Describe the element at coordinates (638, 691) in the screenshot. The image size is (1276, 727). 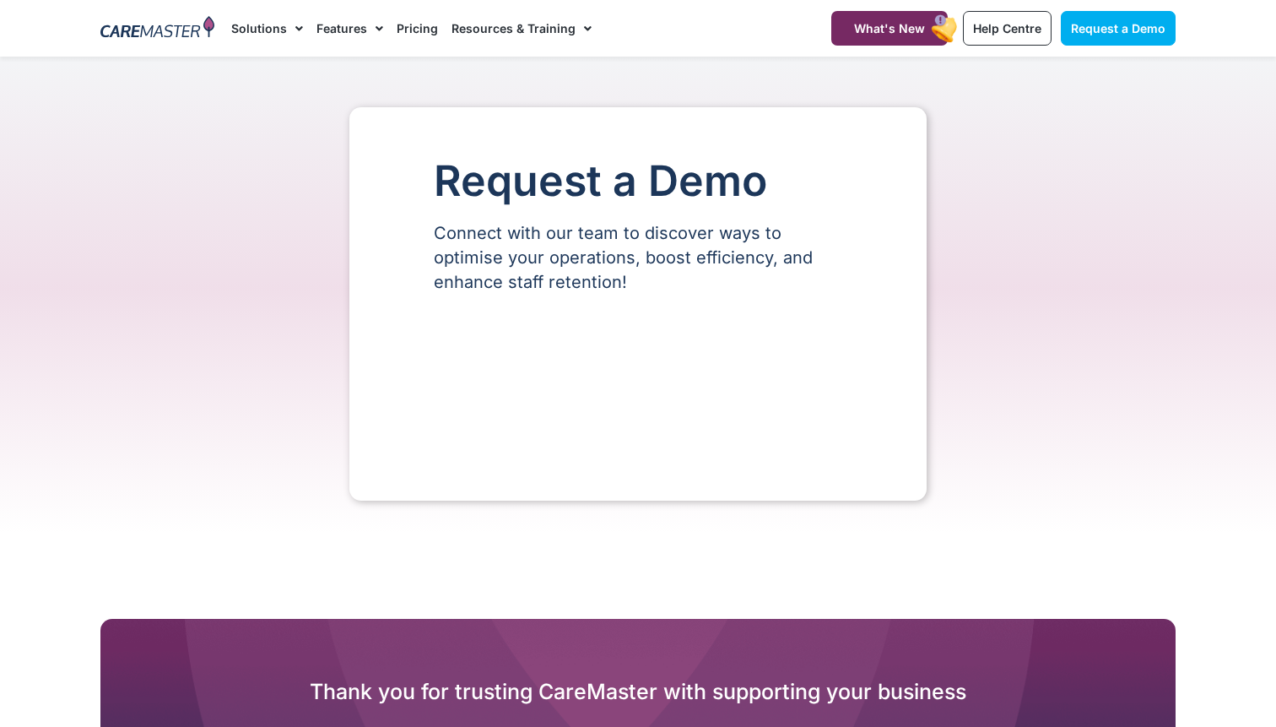
I see `h2: Thank you for trusting CareMaster with supporting your business` at that location.